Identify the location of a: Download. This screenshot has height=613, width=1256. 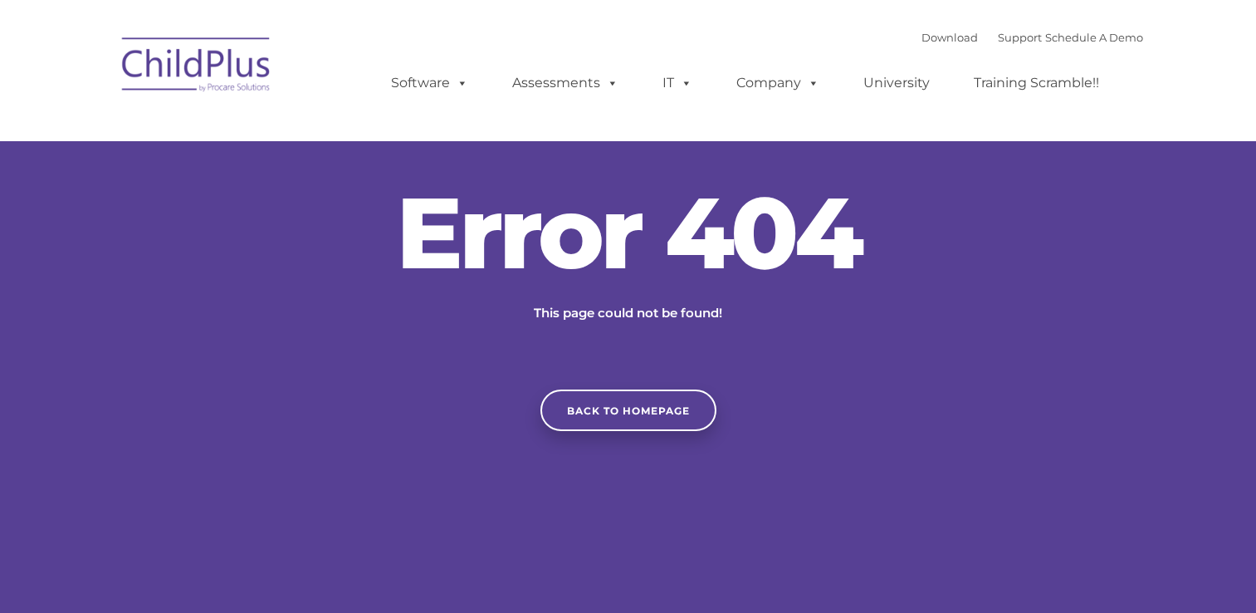
(950, 37).